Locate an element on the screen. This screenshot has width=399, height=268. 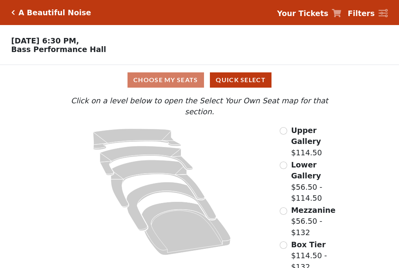
a: Click here to go back to filters is located at coordinates (13, 13).